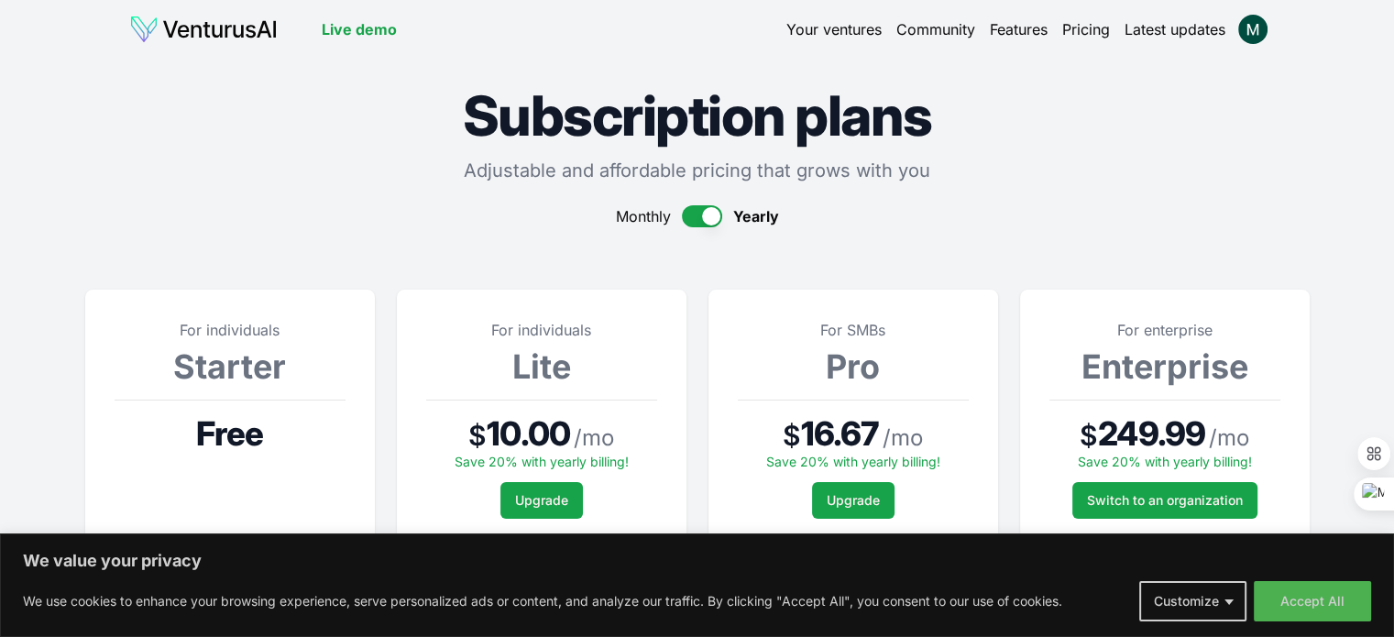 The image size is (1394, 637). Describe the element at coordinates (643, 216) in the screenshot. I see `span: Monthly` at that location.